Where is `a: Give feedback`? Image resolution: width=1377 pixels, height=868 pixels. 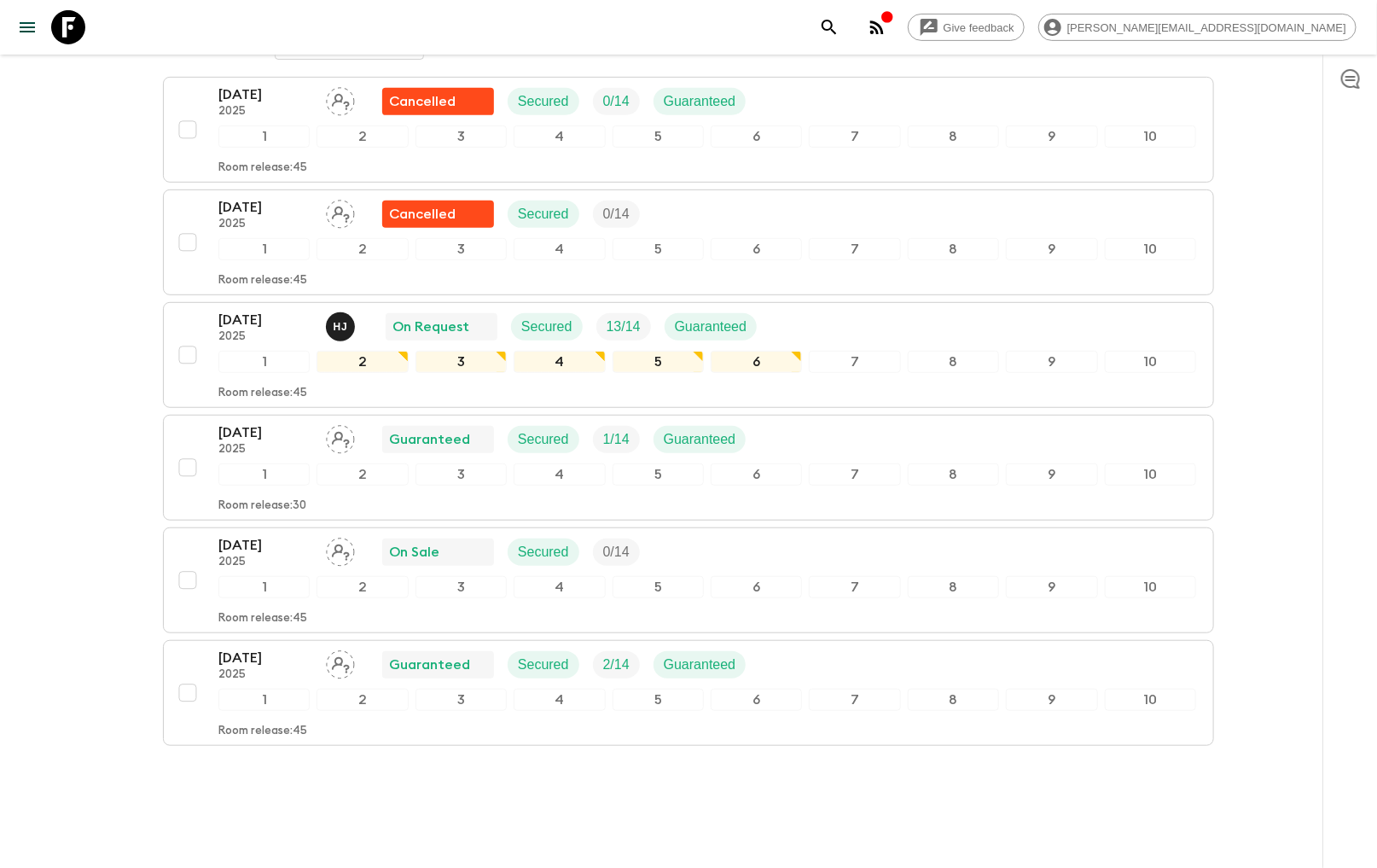
a: Give feedback is located at coordinates (966, 27).